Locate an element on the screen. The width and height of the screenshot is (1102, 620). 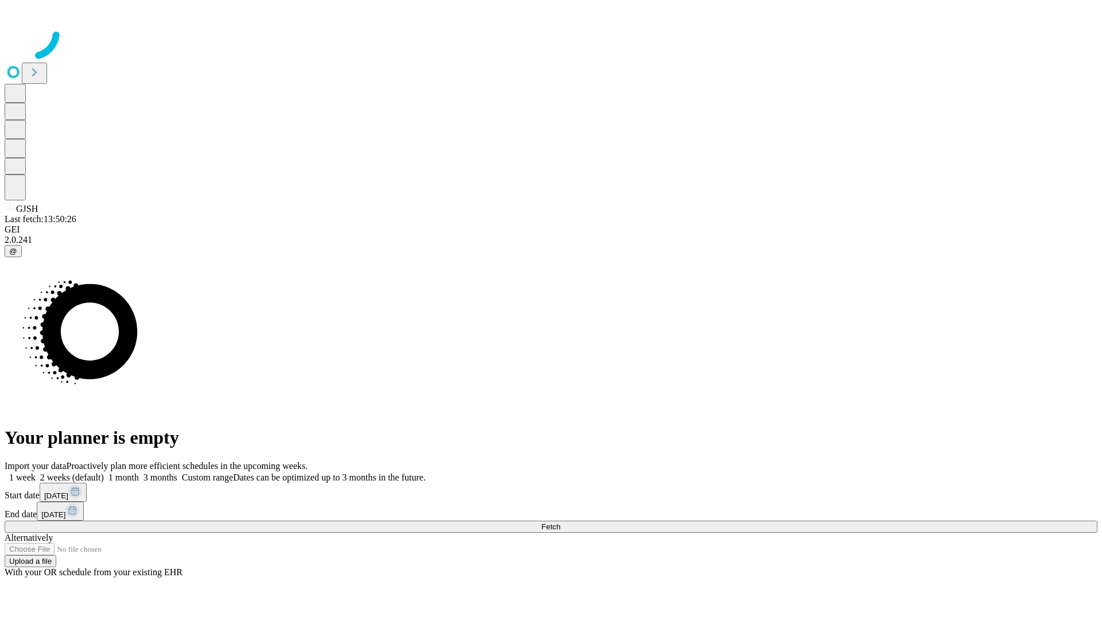
span: Proactively plan more efficient schedules in the upcoming weeks. is located at coordinates (187, 465).